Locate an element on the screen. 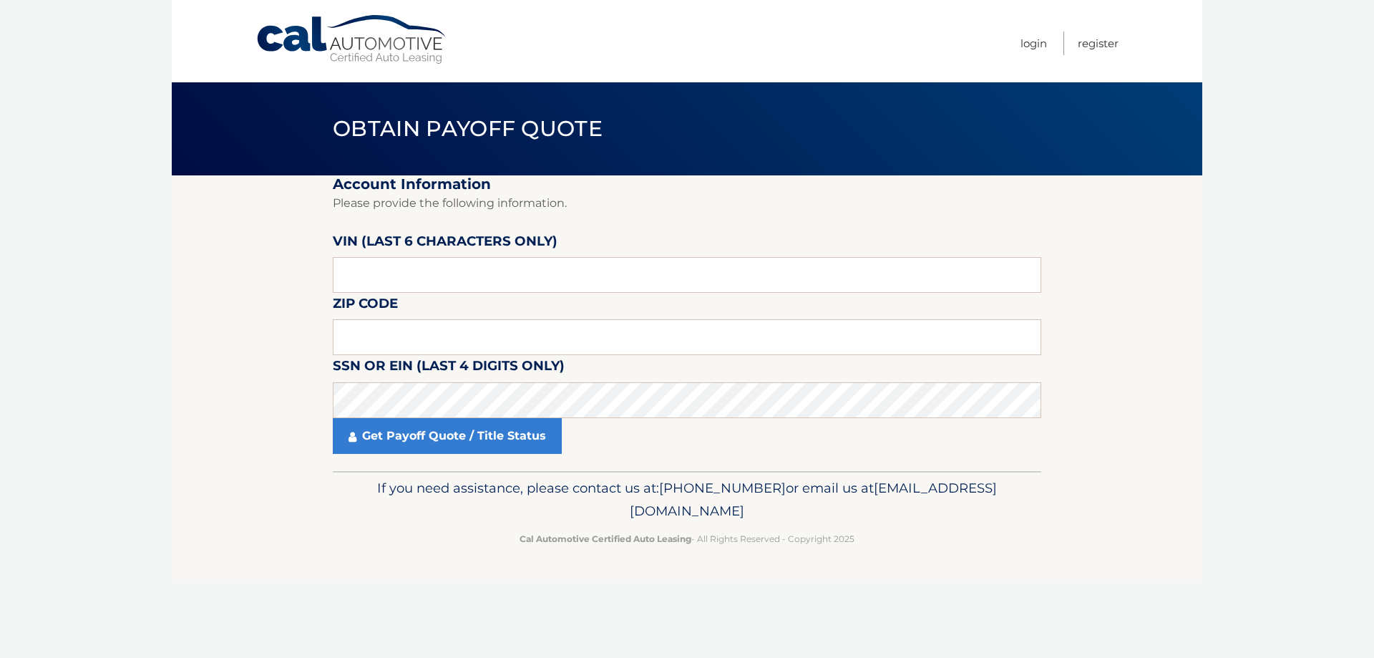  label: Zip Code is located at coordinates (365, 306).